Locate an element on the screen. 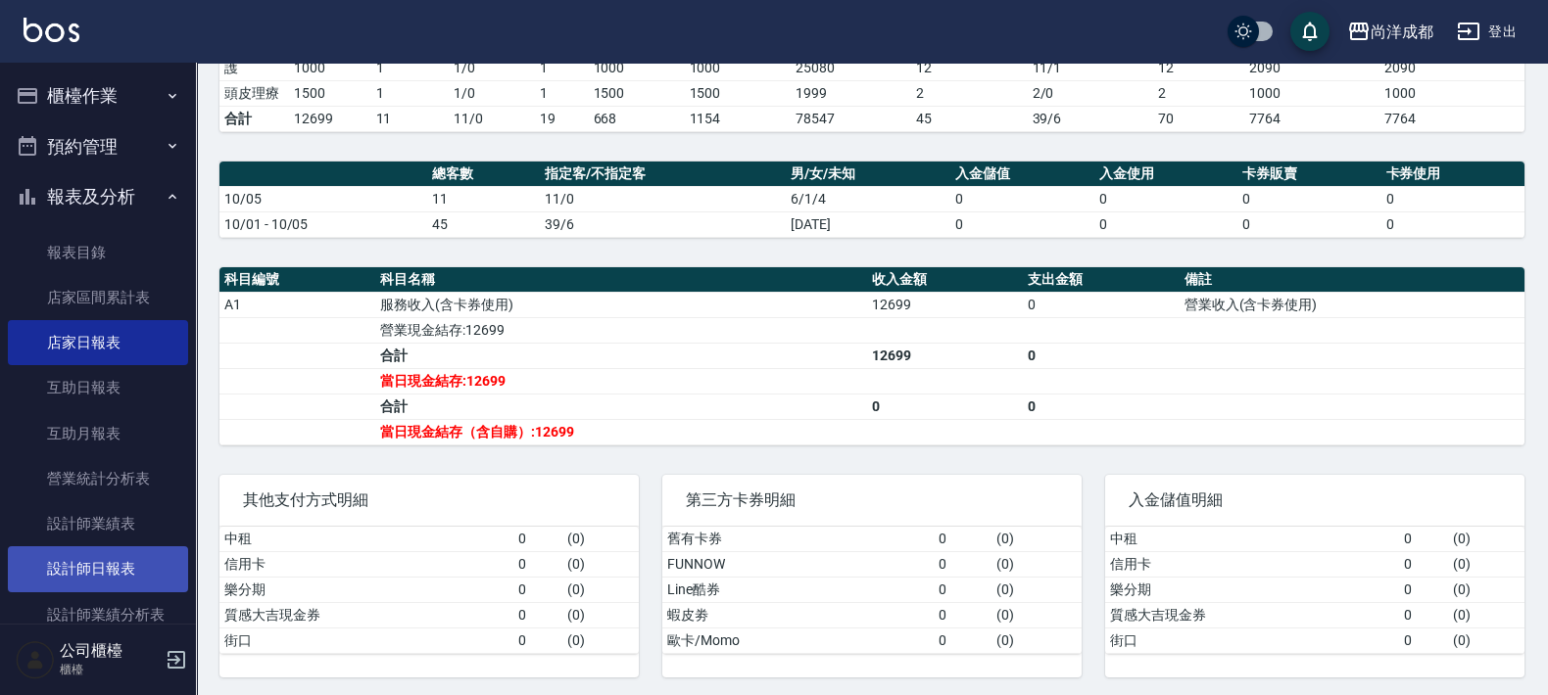  img: Person is located at coordinates (35, 660).